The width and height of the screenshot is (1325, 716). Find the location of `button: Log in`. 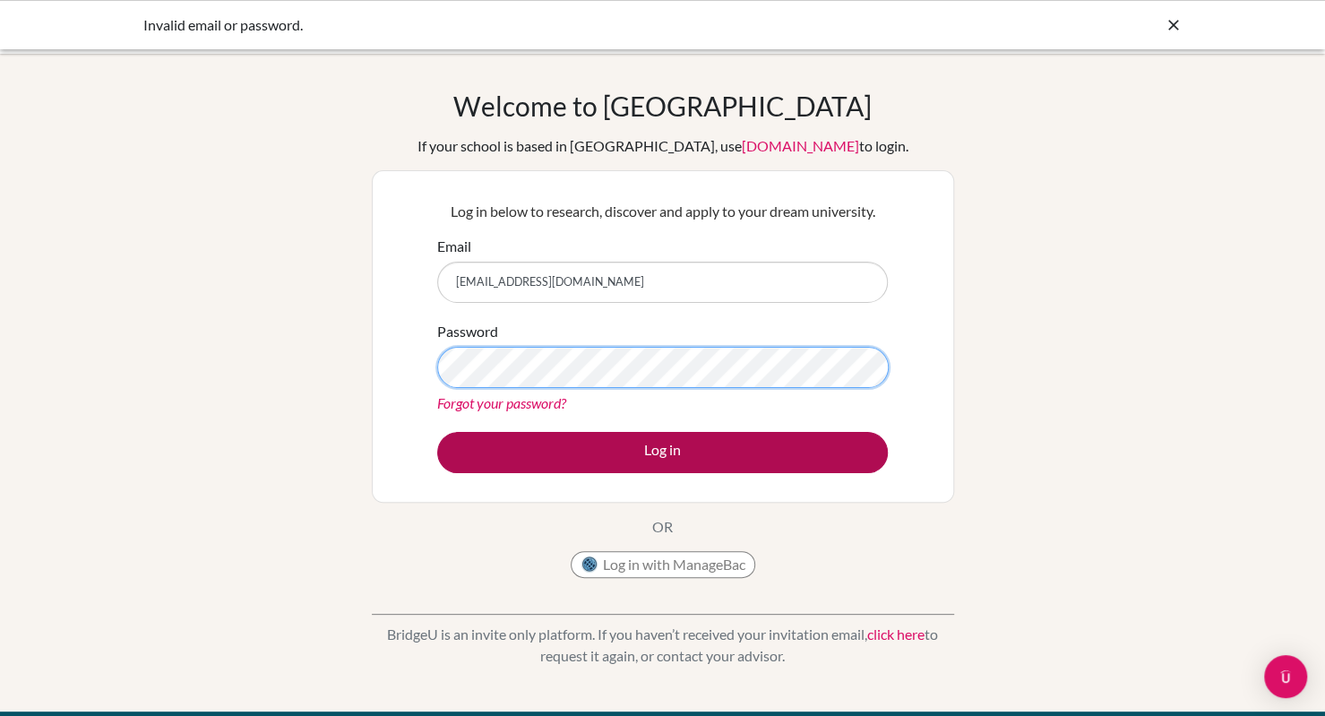

button: Log in is located at coordinates (662, 453).